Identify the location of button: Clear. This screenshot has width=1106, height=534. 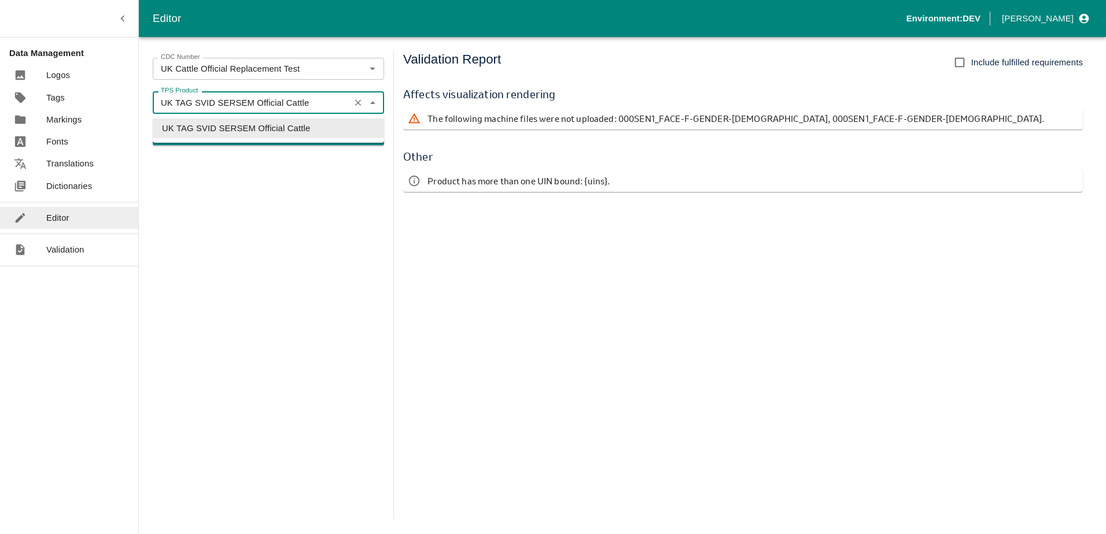
(358, 102).